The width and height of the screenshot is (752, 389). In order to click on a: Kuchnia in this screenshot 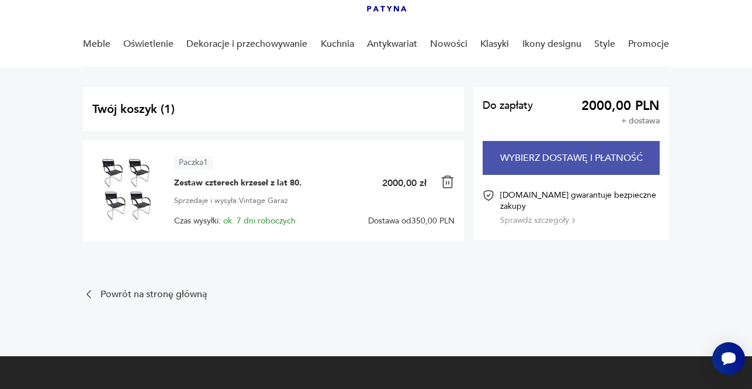, I will do `click(337, 44)`.